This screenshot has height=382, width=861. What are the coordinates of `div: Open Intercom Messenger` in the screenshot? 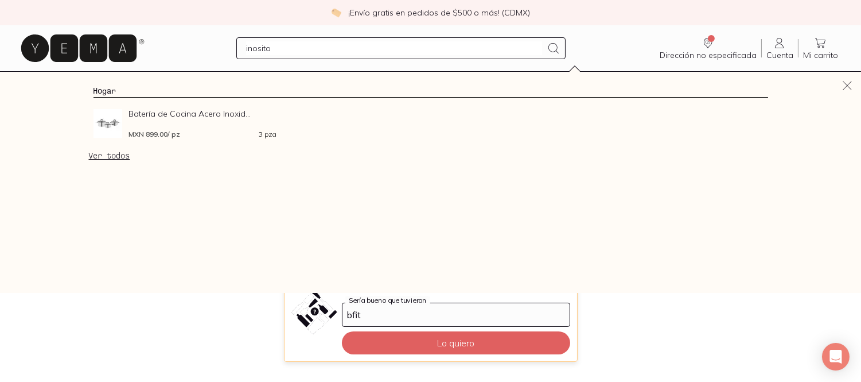 It's located at (836, 356).